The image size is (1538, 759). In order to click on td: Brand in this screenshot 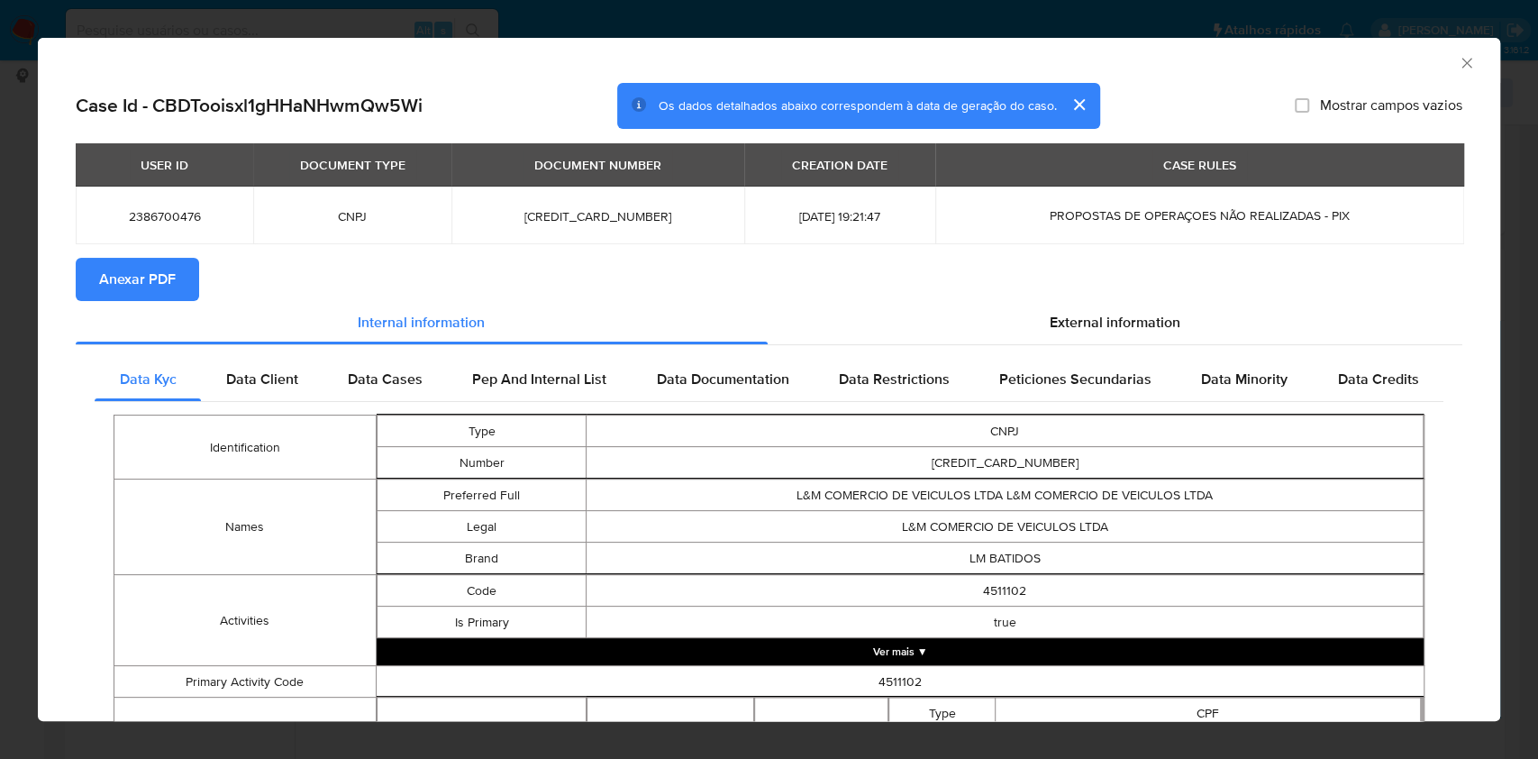, I will do `click(481, 558)`.